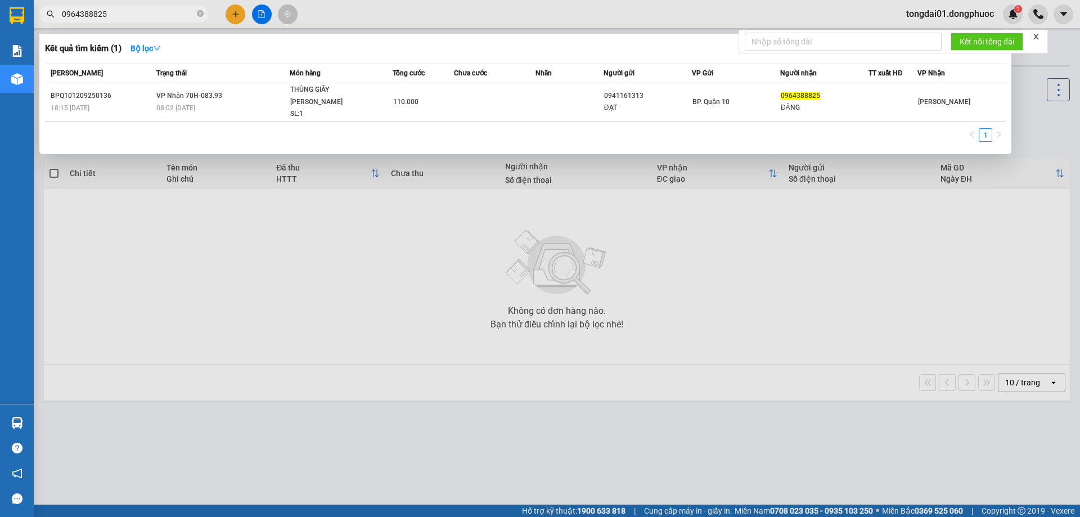 The image size is (1080, 517). What do you see at coordinates (83, 48) in the screenshot?
I see `h3: Kết quả tìm kiếm ( 1 )` at bounding box center [83, 48].